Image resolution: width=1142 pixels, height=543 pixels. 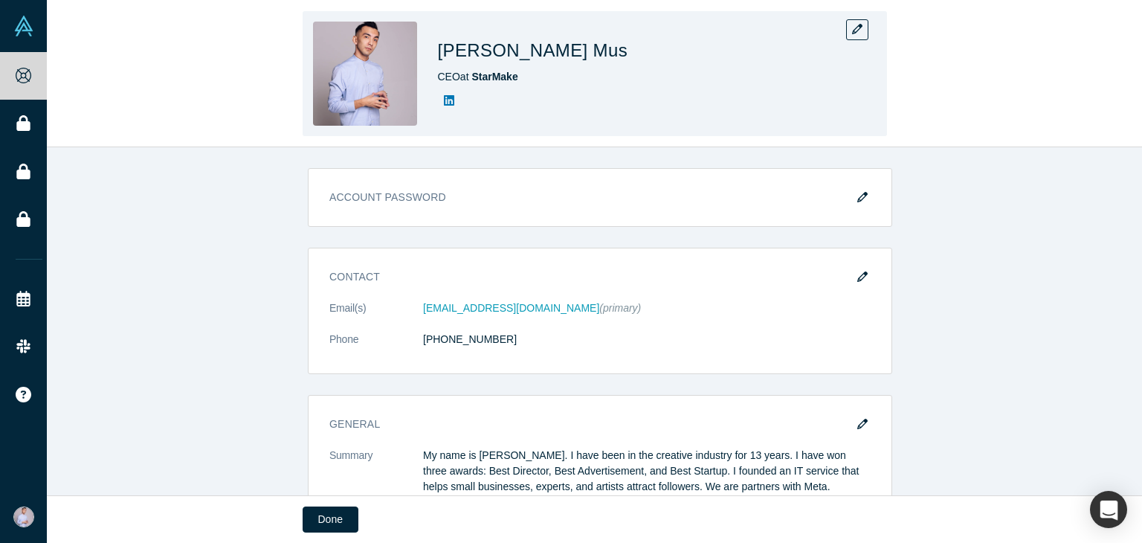 What do you see at coordinates (24, 517) in the screenshot?
I see `img: Abdullayev Mus's Account` at bounding box center [24, 517].